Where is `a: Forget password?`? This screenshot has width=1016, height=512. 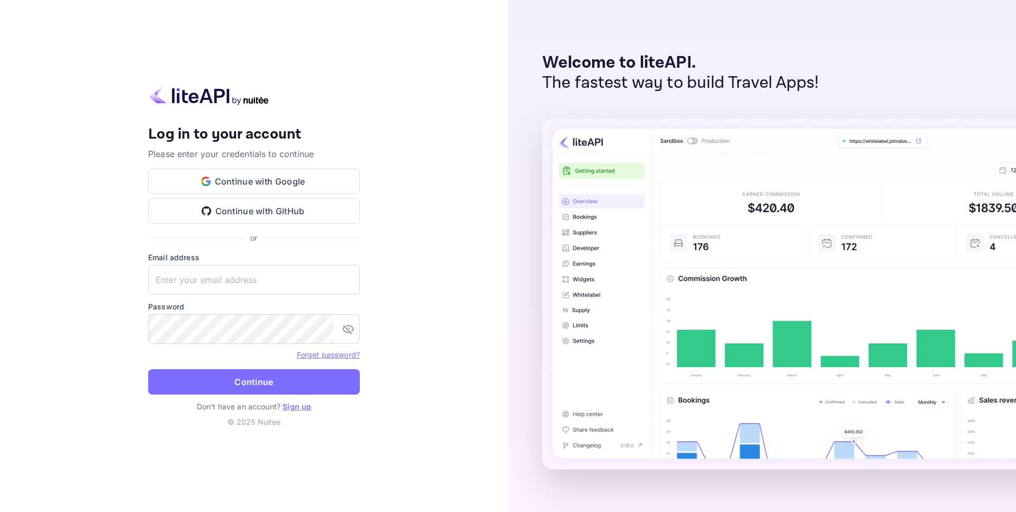
a: Forget password? is located at coordinates (328, 355).